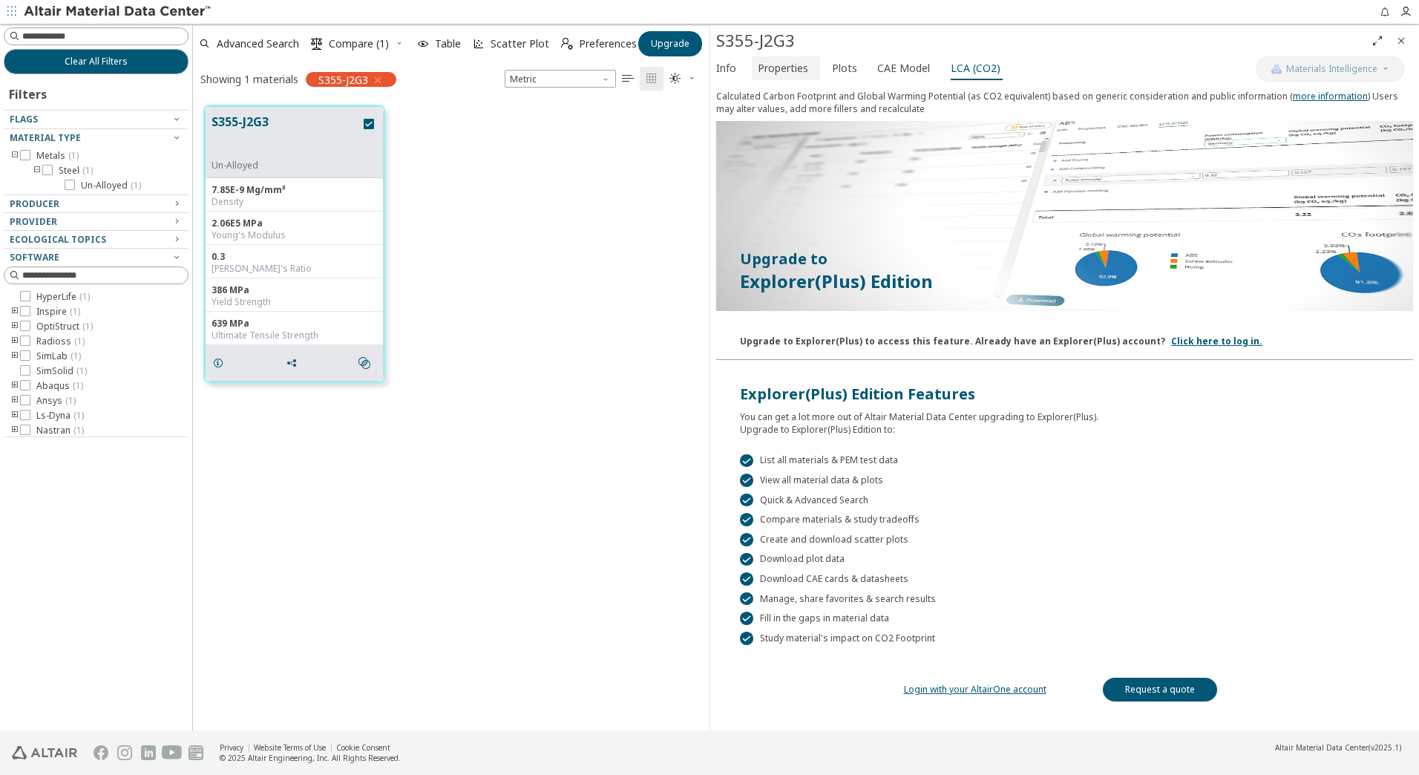 The width and height of the screenshot is (1419, 775). Describe the element at coordinates (1331, 69) in the screenshot. I see `span: Materials Intelligence` at that location.